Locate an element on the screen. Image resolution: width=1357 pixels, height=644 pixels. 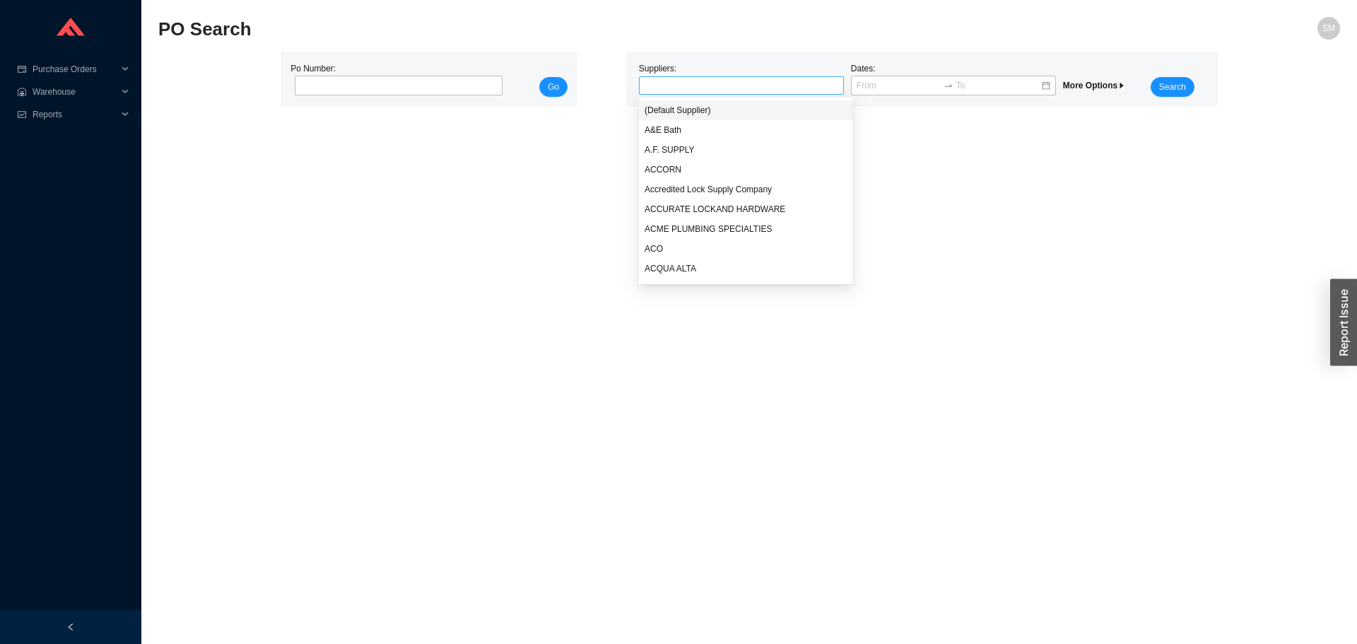
div: ACO is located at coordinates (746, 249).